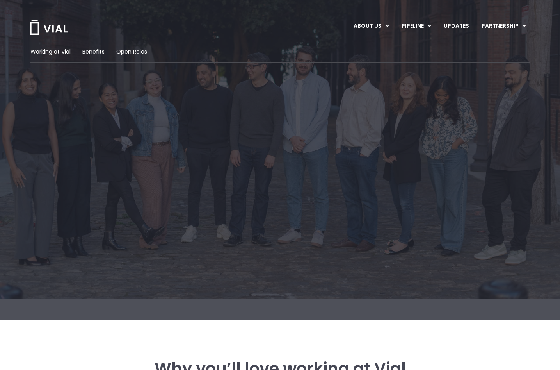 The height and width of the screenshot is (370, 560). What do you see at coordinates (50, 52) in the screenshot?
I see `span: Working at Vial` at bounding box center [50, 52].